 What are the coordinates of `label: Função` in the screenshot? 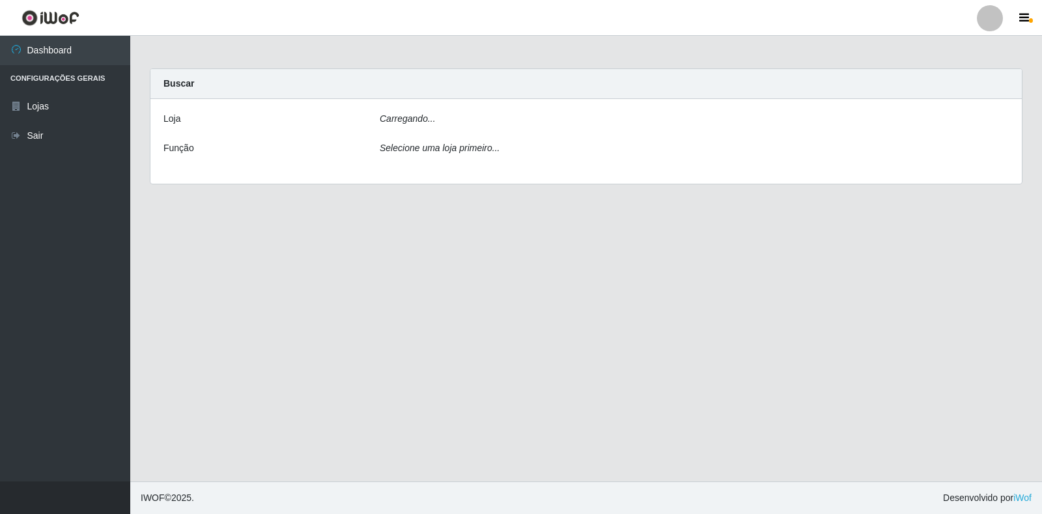 It's located at (178, 148).